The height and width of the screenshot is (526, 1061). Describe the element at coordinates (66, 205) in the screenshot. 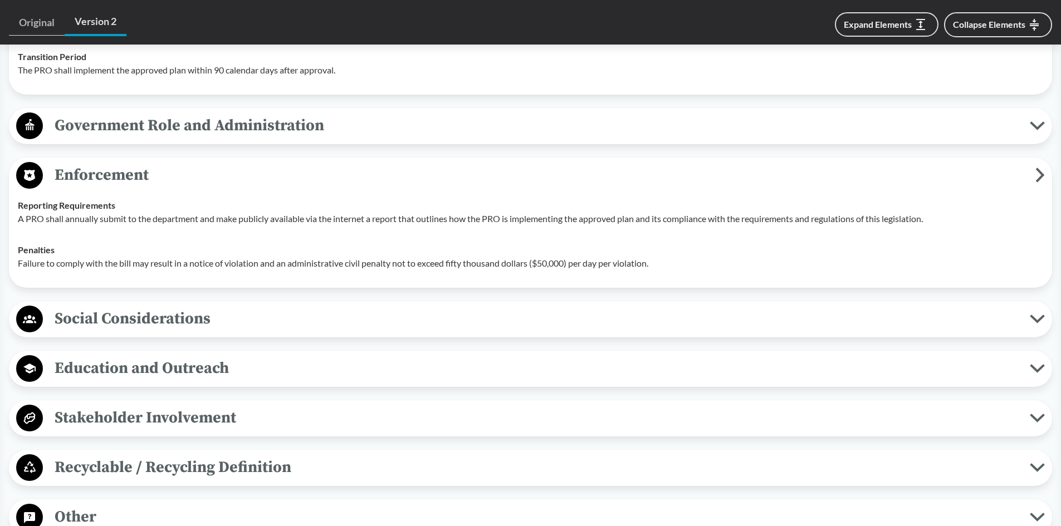

I see `strong: Reporting Requirements` at that location.